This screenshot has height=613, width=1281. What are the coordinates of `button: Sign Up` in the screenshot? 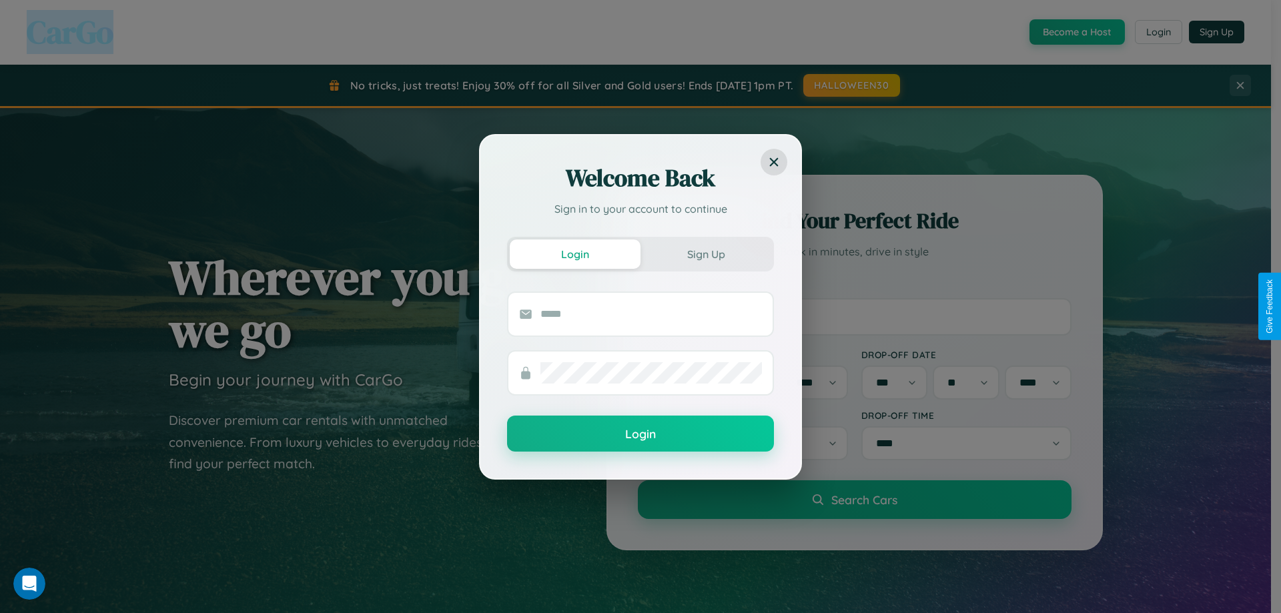 It's located at (706, 254).